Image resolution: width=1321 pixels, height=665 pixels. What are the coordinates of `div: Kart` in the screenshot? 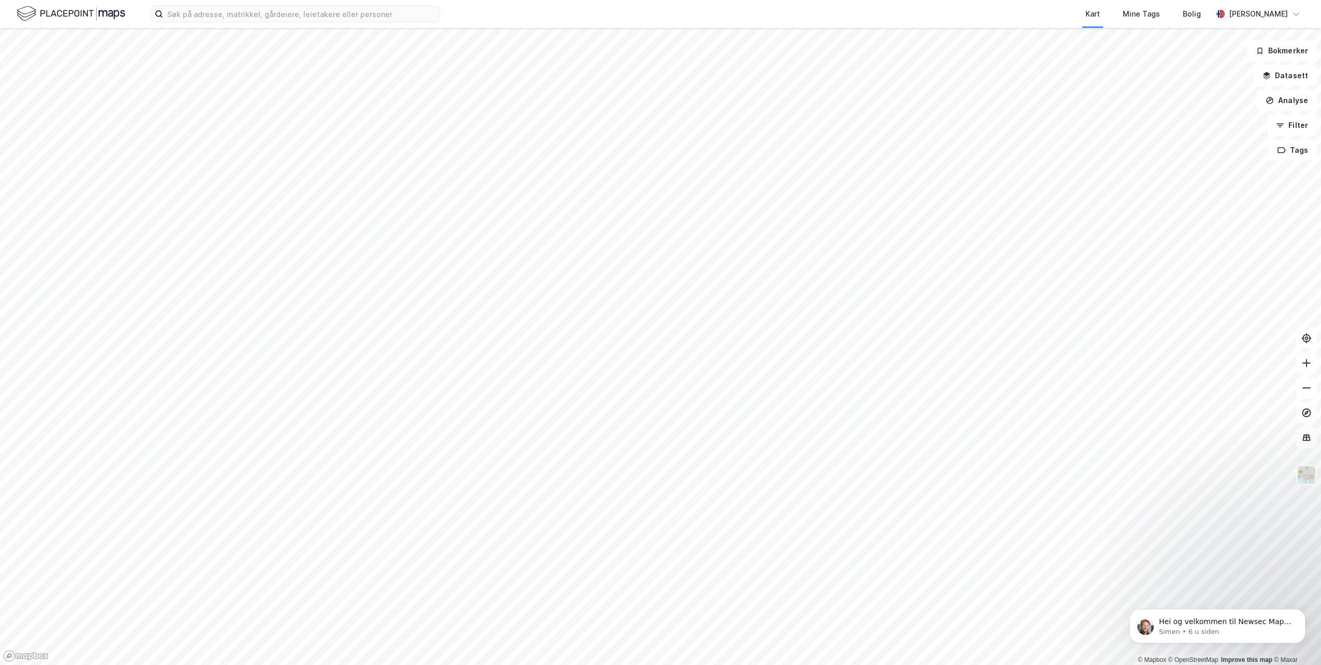 It's located at (1093, 14).